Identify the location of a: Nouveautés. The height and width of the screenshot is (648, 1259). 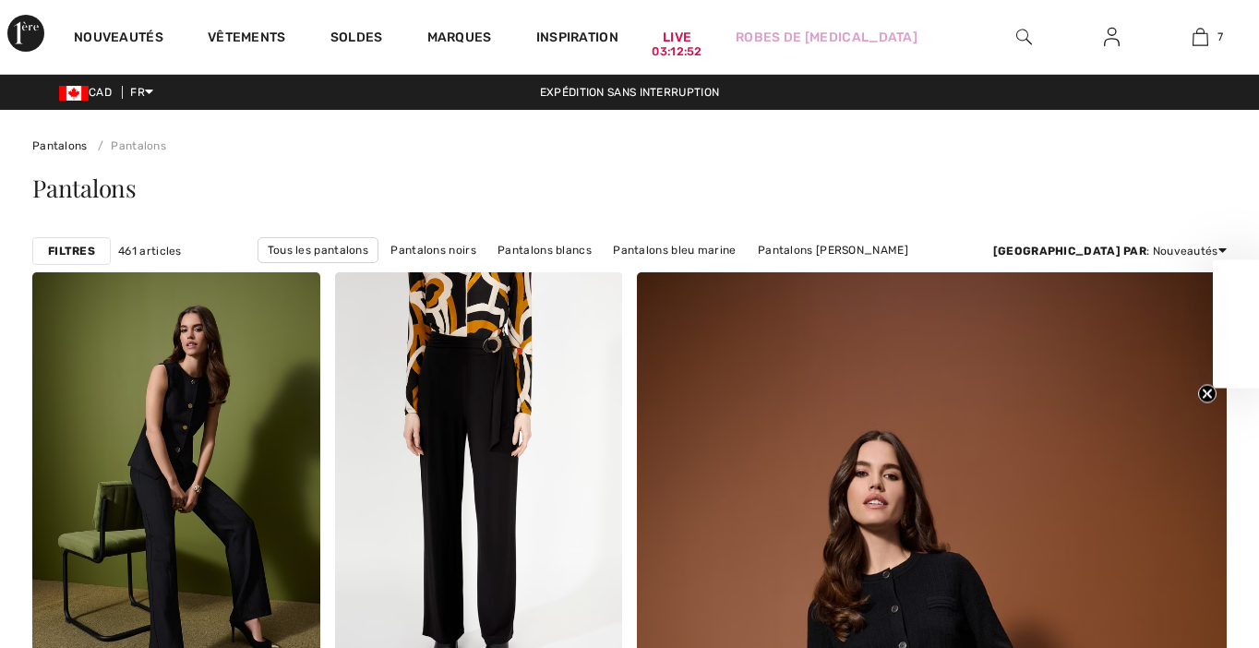
(118, 39).